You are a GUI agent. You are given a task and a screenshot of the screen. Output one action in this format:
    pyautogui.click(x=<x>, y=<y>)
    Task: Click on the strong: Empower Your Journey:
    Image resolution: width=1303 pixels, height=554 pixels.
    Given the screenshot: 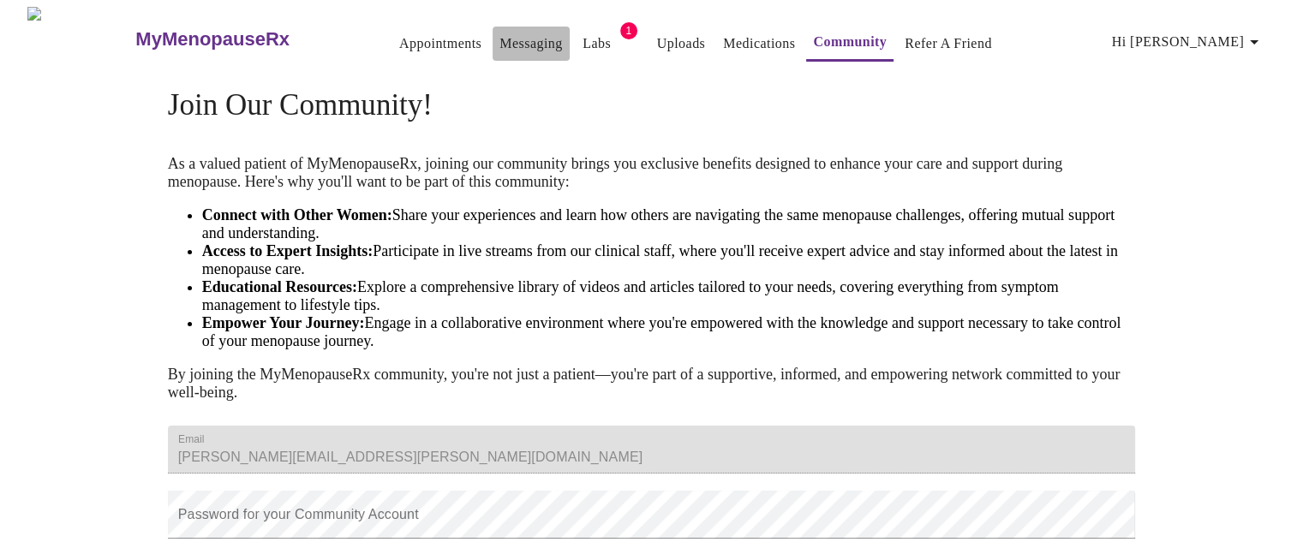 What is the action you would take?
    pyautogui.click(x=284, y=323)
    